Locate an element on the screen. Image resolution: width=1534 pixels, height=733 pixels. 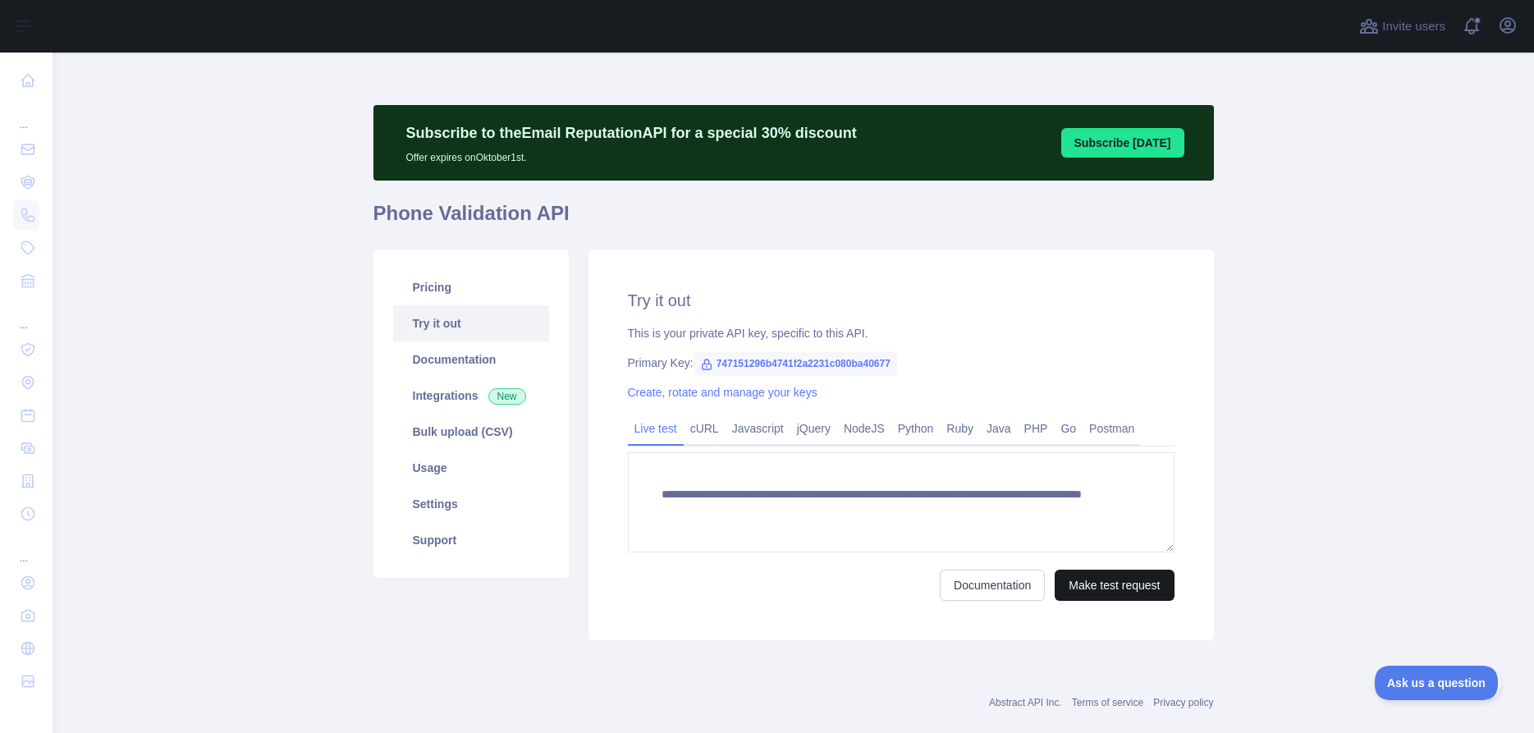
a: Go is located at coordinates (1068, 429).